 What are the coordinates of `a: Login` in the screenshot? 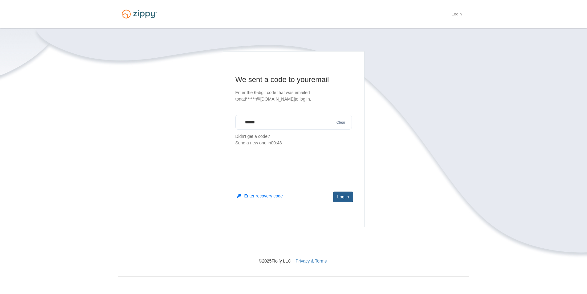 It's located at (456, 15).